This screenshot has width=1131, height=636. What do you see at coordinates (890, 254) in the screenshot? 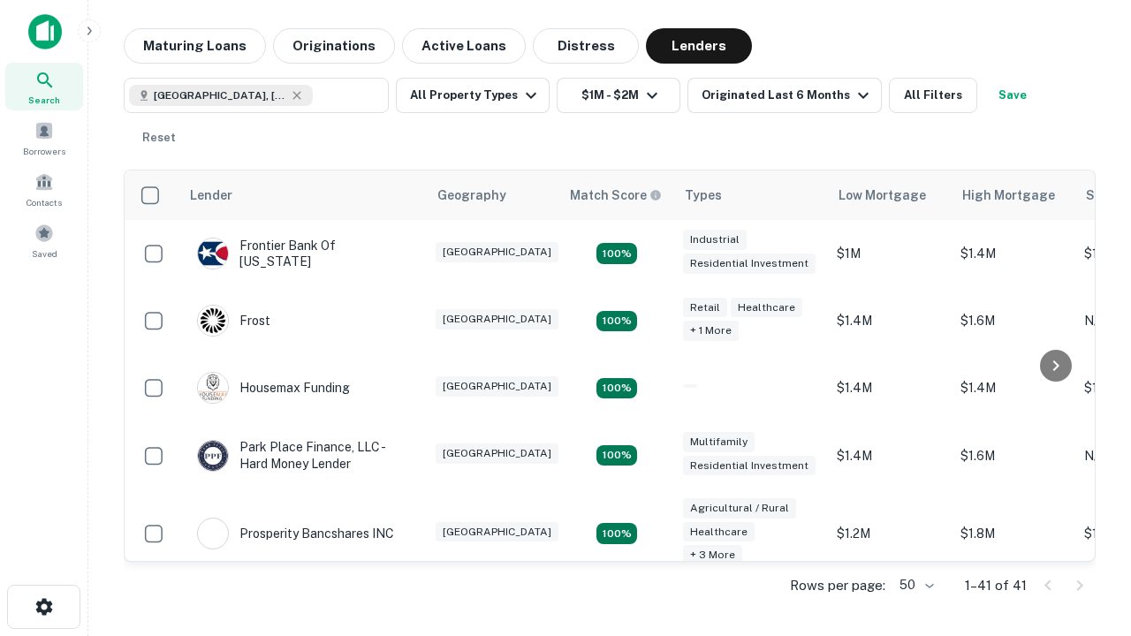
I see `td: $1M` at bounding box center [890, 254].